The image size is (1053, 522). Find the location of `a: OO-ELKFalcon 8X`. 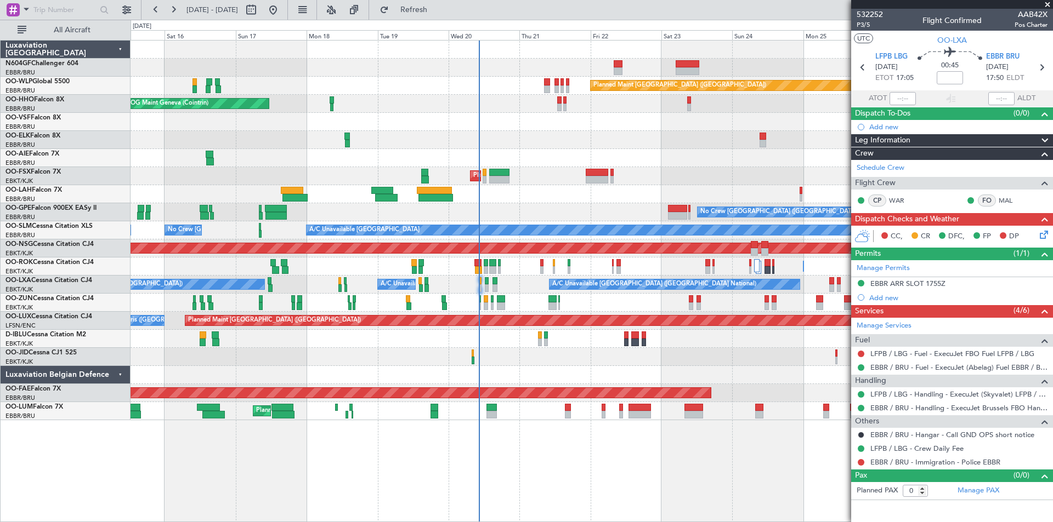

a: OO-ELKFalcon 8X is located at coordinates (33, 136).